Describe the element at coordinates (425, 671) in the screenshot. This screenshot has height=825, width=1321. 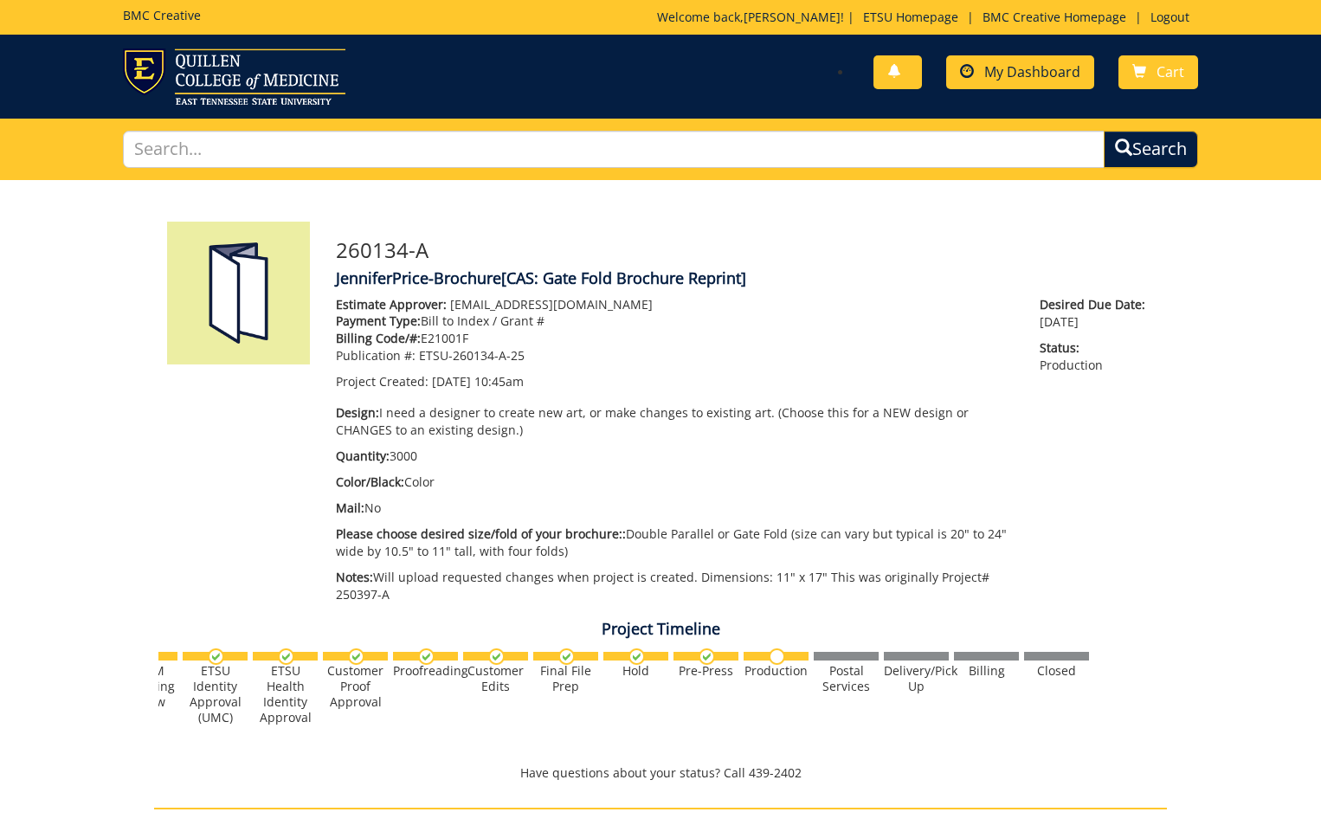
I see `div: Proofreading` at that location.